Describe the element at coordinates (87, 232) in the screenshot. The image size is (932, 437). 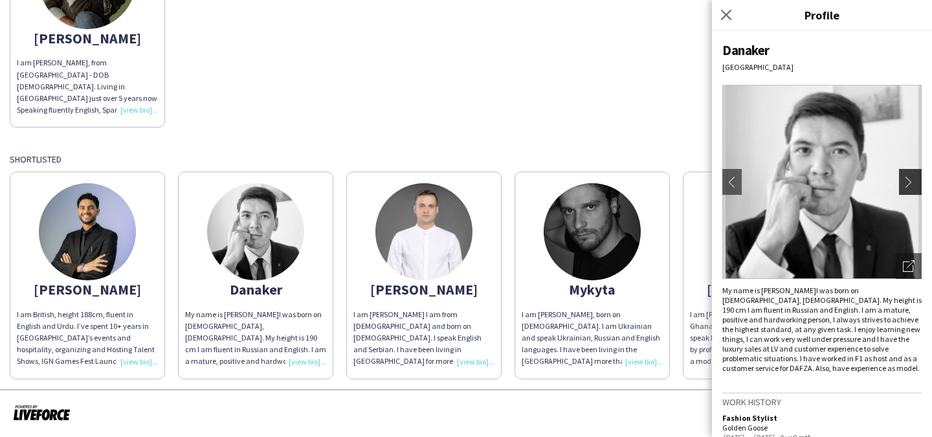
I see `img: thumb-f294dbbb-dda5-4293-a0e5-1070be48c671.jpg` at that location.